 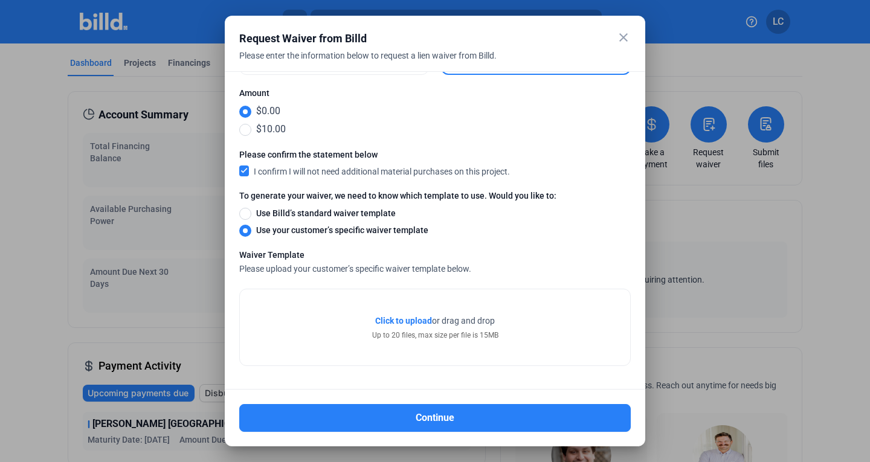 What do you see at coordinates (435, 95) in the screenshot?
I see `label: Amount` at bounding box center [435, 95].